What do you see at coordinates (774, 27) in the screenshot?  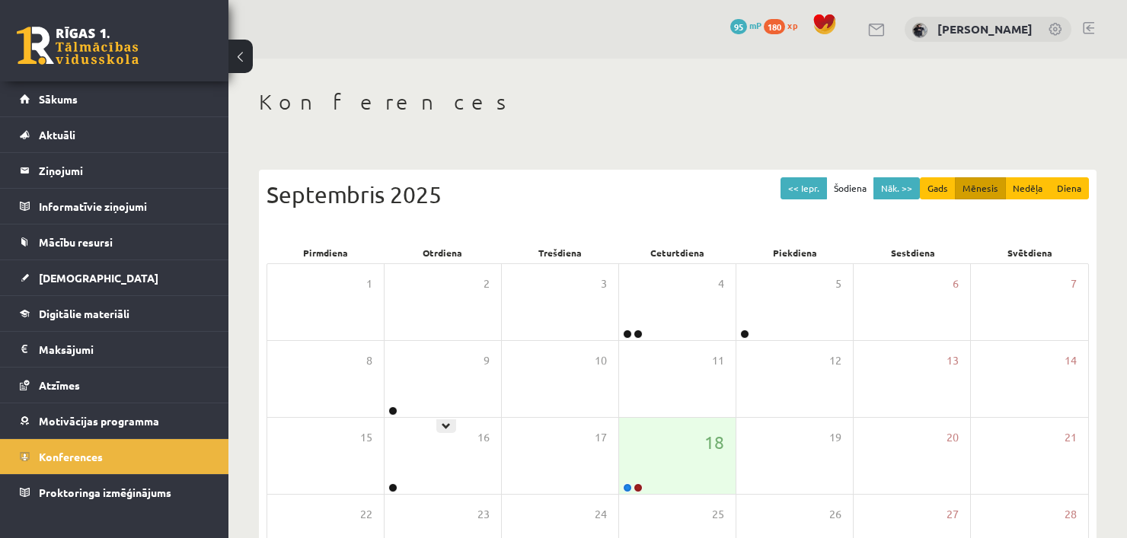 I see `span: 180` at bounding box center [774, 27].